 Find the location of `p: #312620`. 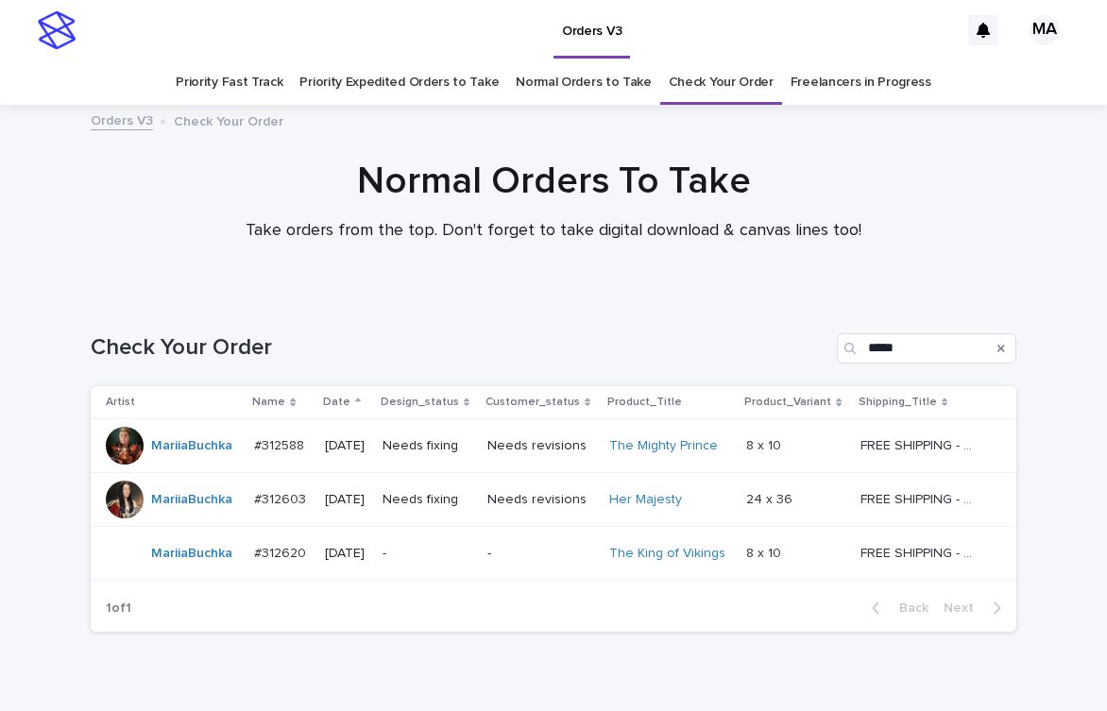

p: #312620 is located at coordinates (282, 552).